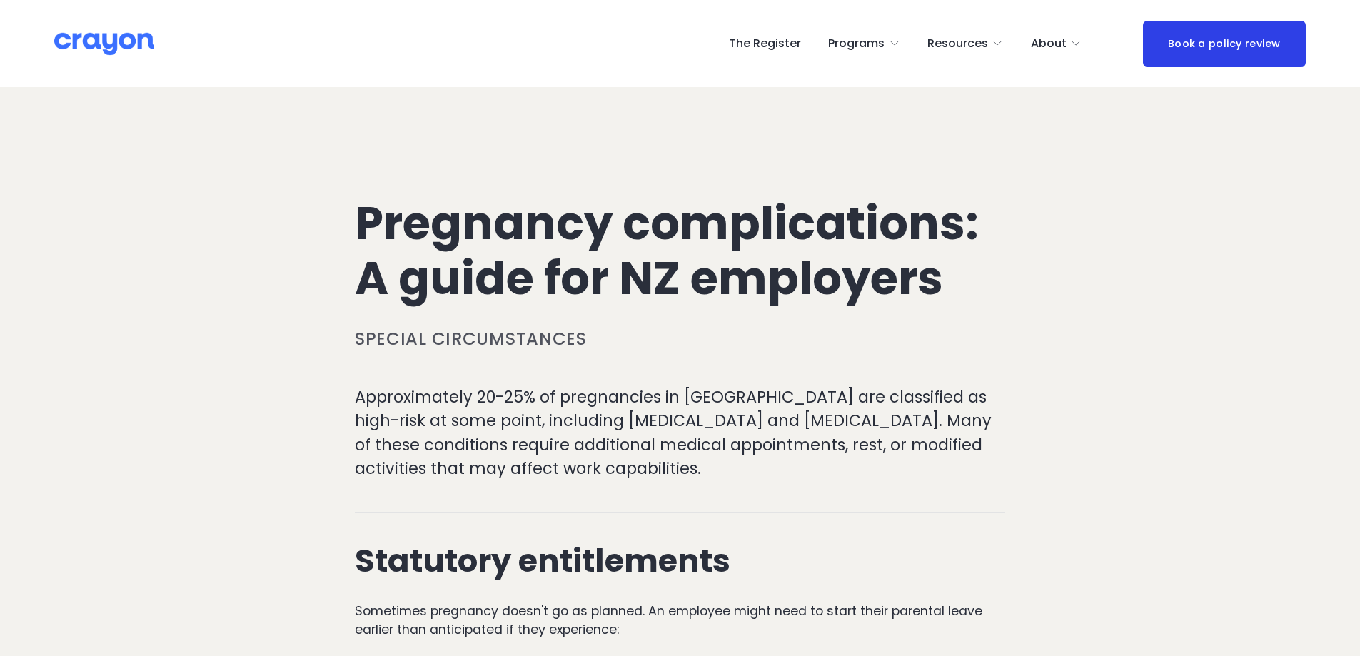  What do you see at coordinates (957, 44) in the screenshot?
I see `span: Resources` at bounding box center [957, 44].